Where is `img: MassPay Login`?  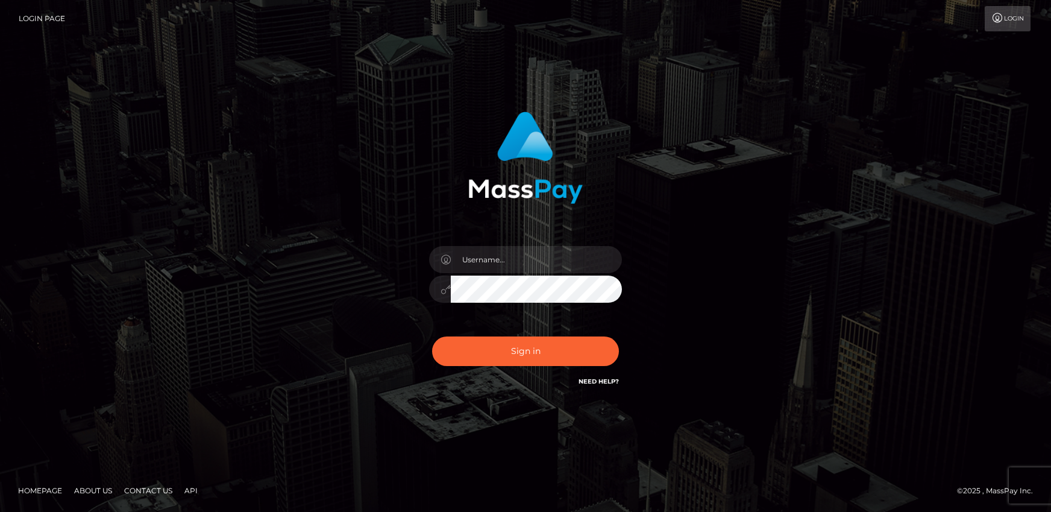 img: MassPay Login is located at coordinates (526, 157).